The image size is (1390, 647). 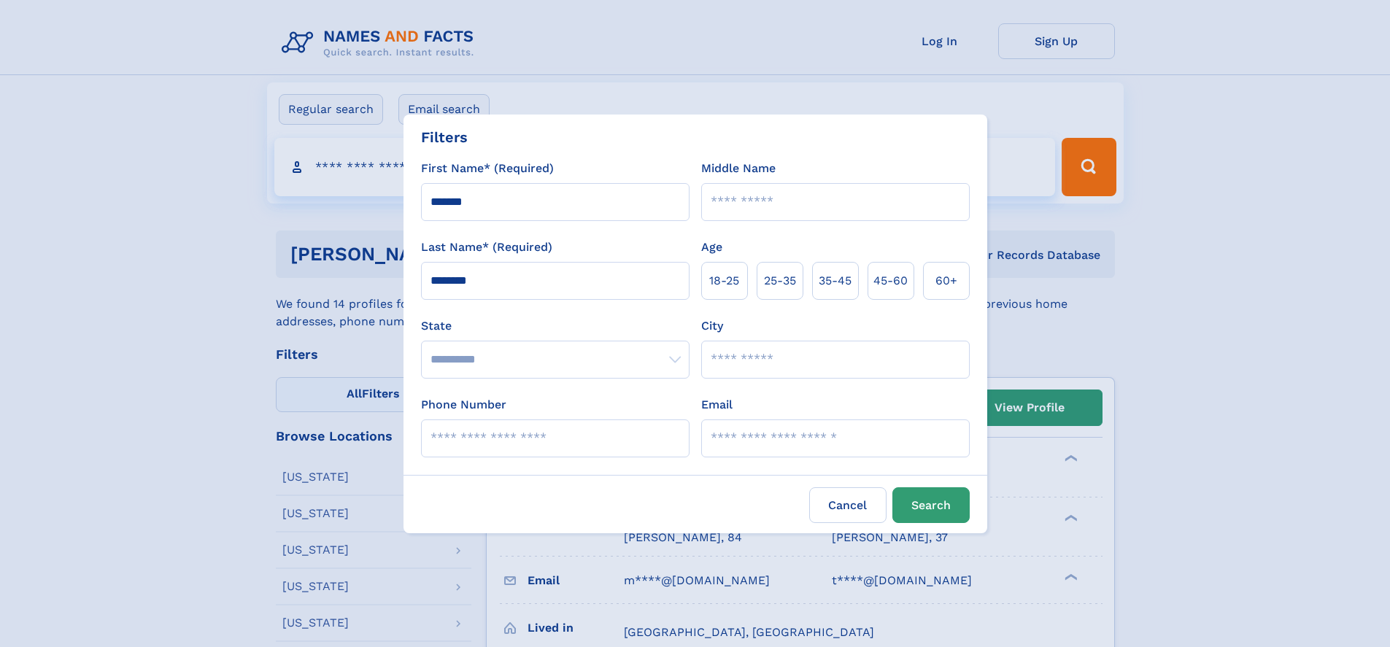 What do you see at coordinates (716, 405) in the screenshot?
I see `label: Email` at bounding box center [716, 405].